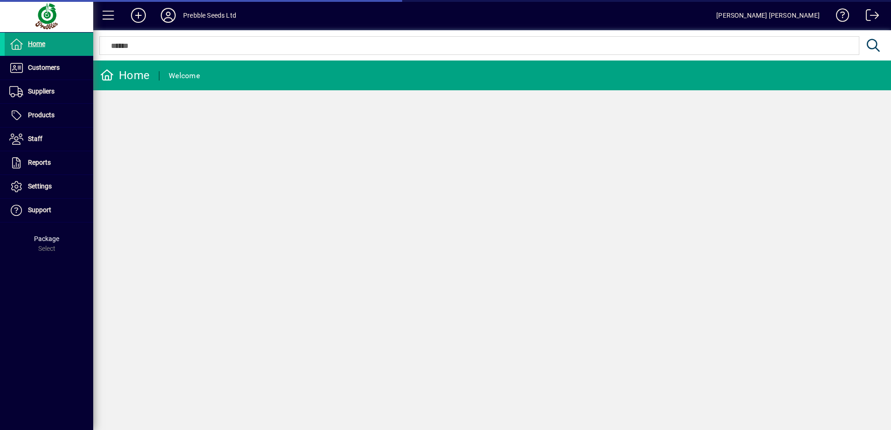 This screenshot has width=891, height=430. What do you see at coordinates (36, 44) in the screenshot?
I see `span: Home` at bounding box center [36, 44].